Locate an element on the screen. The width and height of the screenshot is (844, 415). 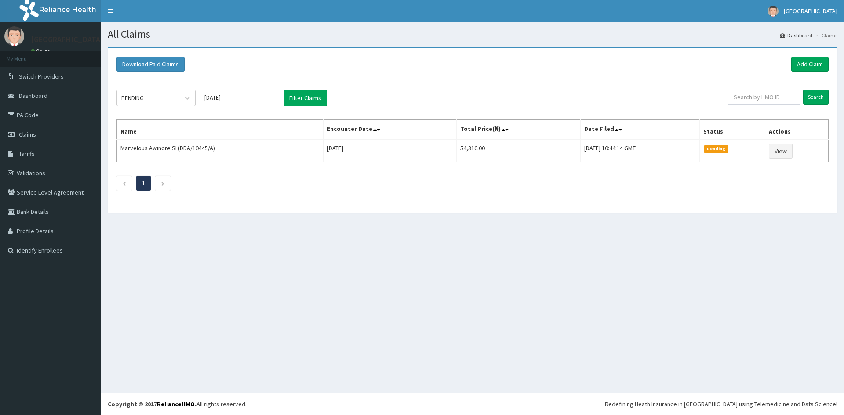
th: Total Price(₦) is located at coordinates (518, 130).